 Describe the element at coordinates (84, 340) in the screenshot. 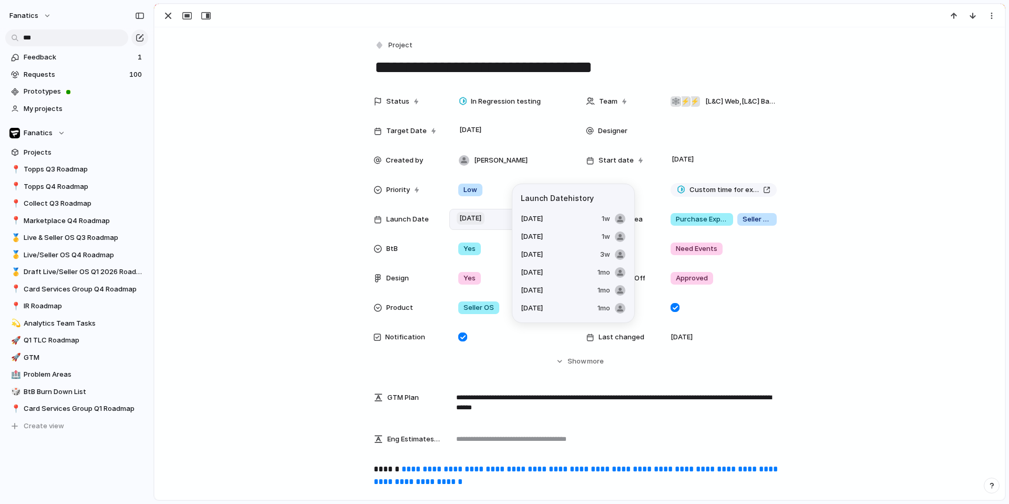

I see `span: Q1 TLC Roadmap` at that location.